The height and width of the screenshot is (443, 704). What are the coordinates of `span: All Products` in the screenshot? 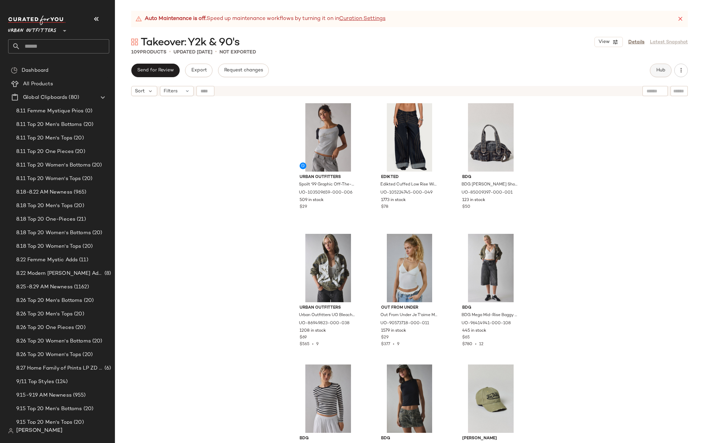 It's located at (38, 84).